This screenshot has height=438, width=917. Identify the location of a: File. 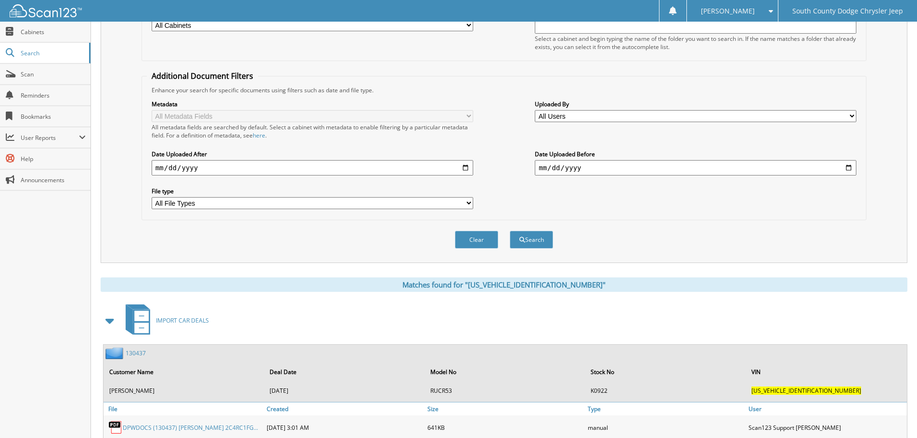
(184, 409).